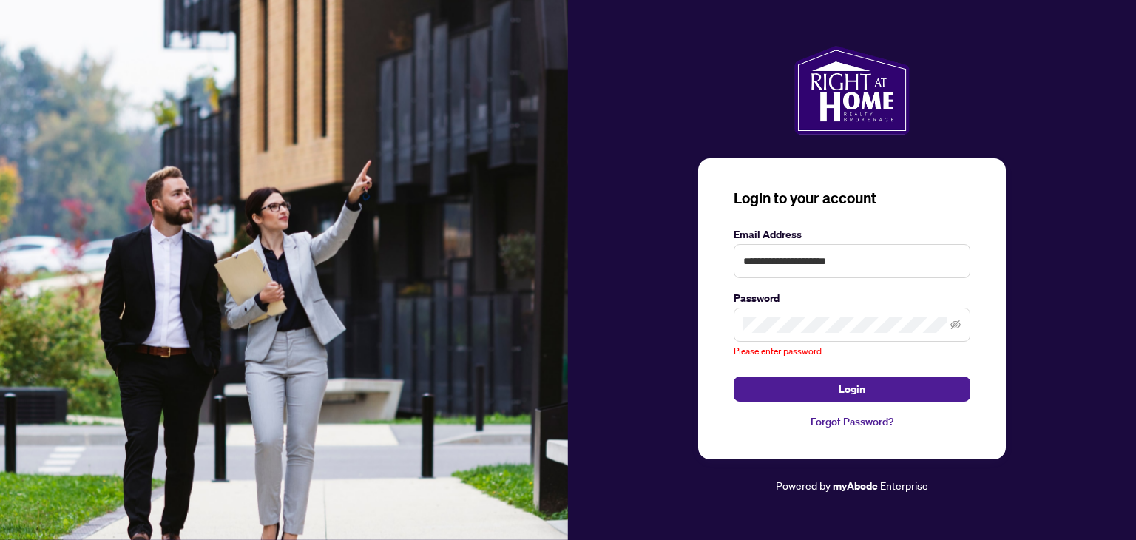 The width and height of the screenshot is (1136, 540). What do you see at coordinates (903, 485) in the screenshot?
I see `span: Enterprise` at bounding box center [903, 485].